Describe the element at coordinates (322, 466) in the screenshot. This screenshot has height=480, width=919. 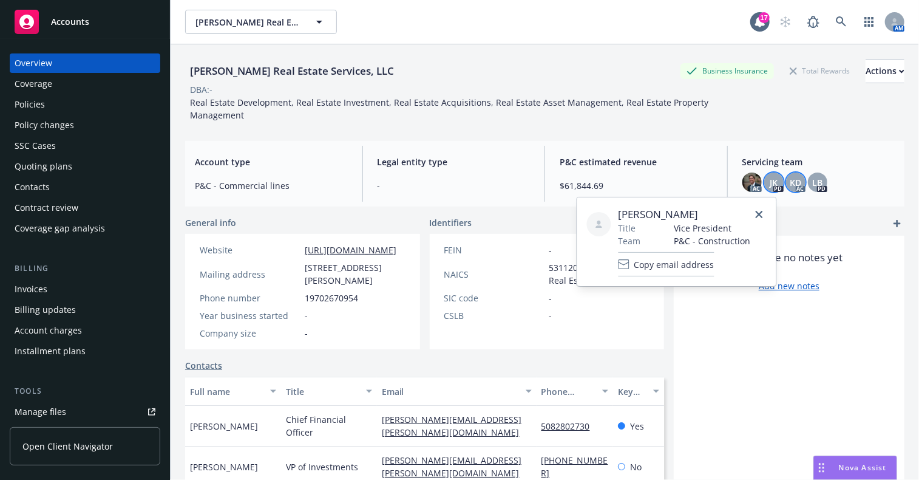
I see `span: VP of Investments` at that location.